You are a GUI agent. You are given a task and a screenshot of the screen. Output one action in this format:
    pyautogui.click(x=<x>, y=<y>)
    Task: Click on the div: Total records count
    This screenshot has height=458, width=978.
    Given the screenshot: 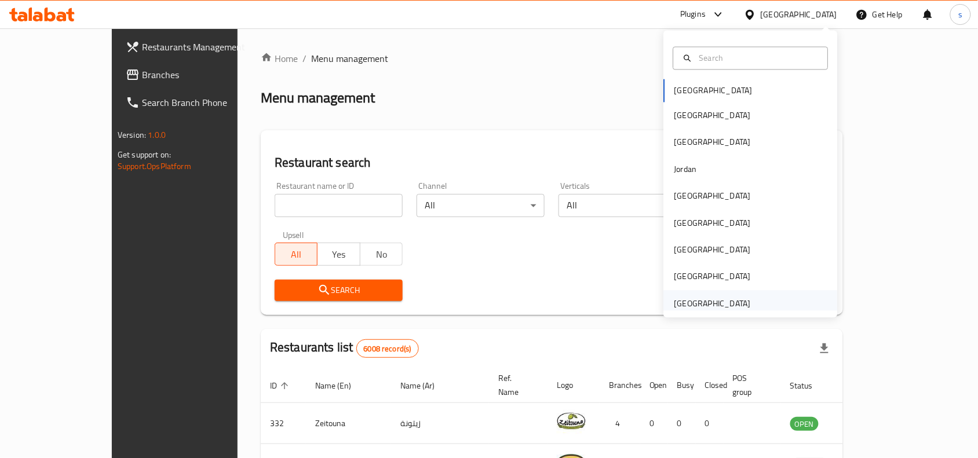 What is the action you would take?
    pyautogui.click(x=388, y=349)
    